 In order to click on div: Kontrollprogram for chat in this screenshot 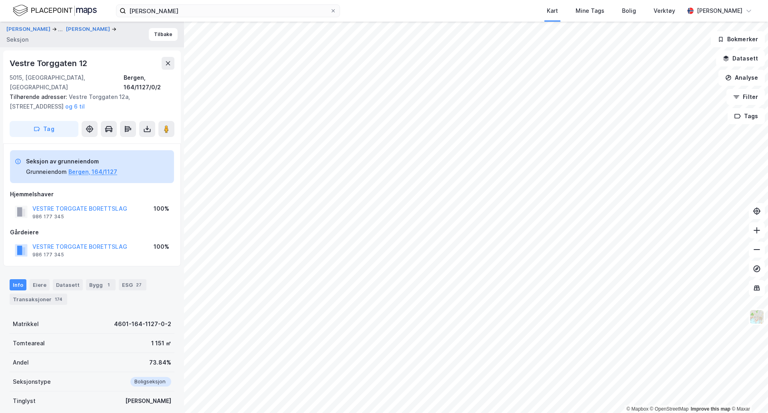, I will do `click(748, 393)`.